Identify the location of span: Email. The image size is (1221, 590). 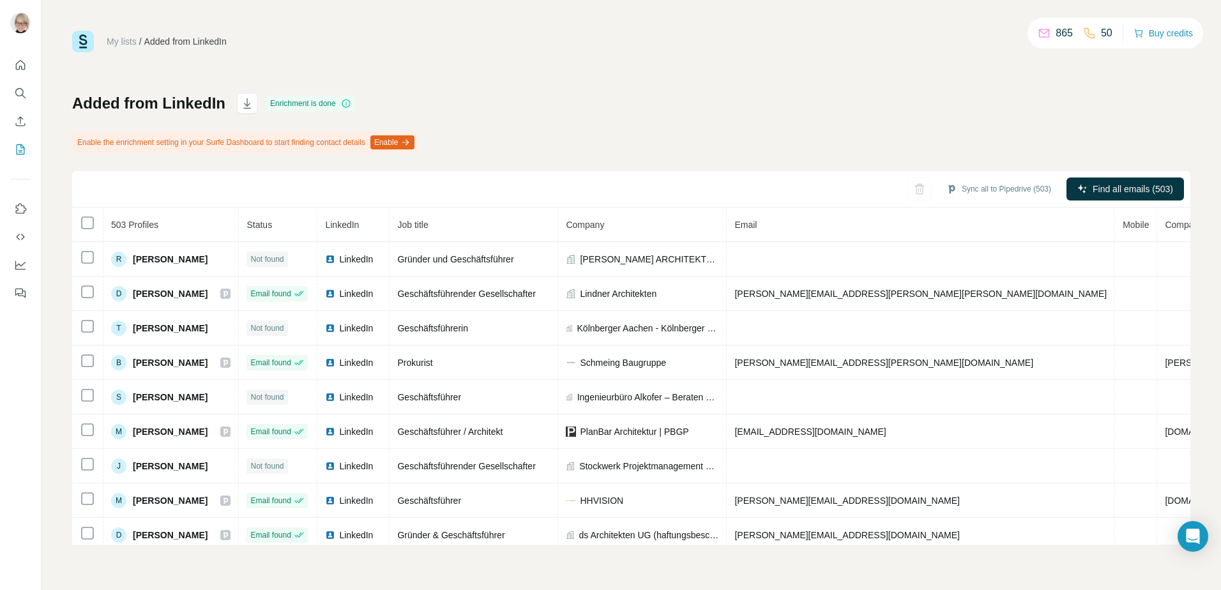
(745, 225).